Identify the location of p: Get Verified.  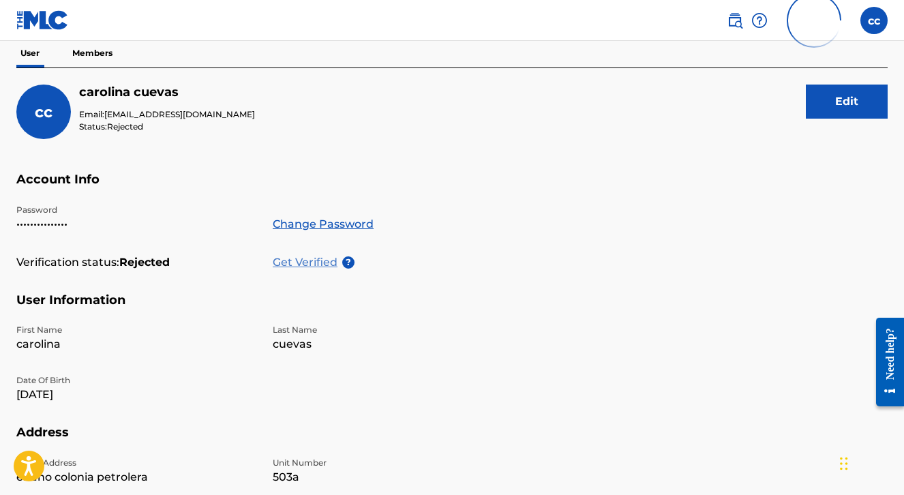
(307, 262).